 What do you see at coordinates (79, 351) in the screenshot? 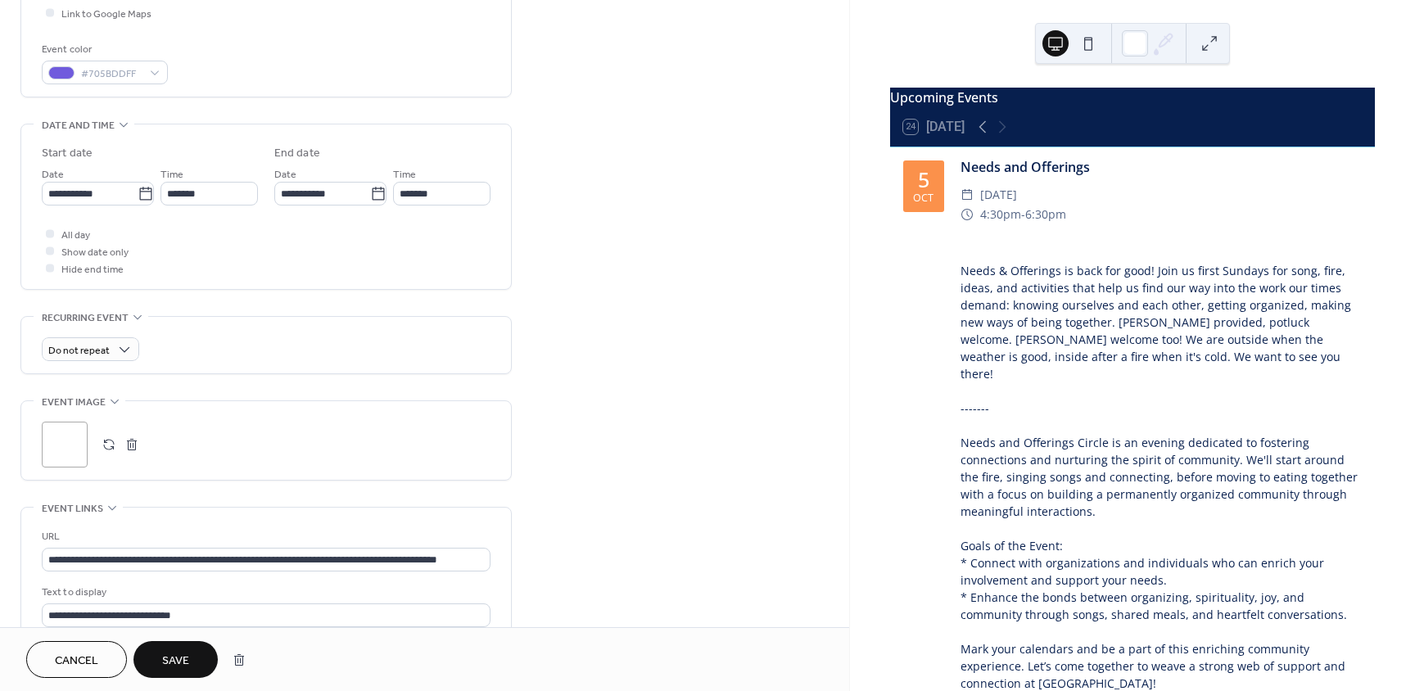
I see `span: Do not repeat` at bounding box center [79, 351].